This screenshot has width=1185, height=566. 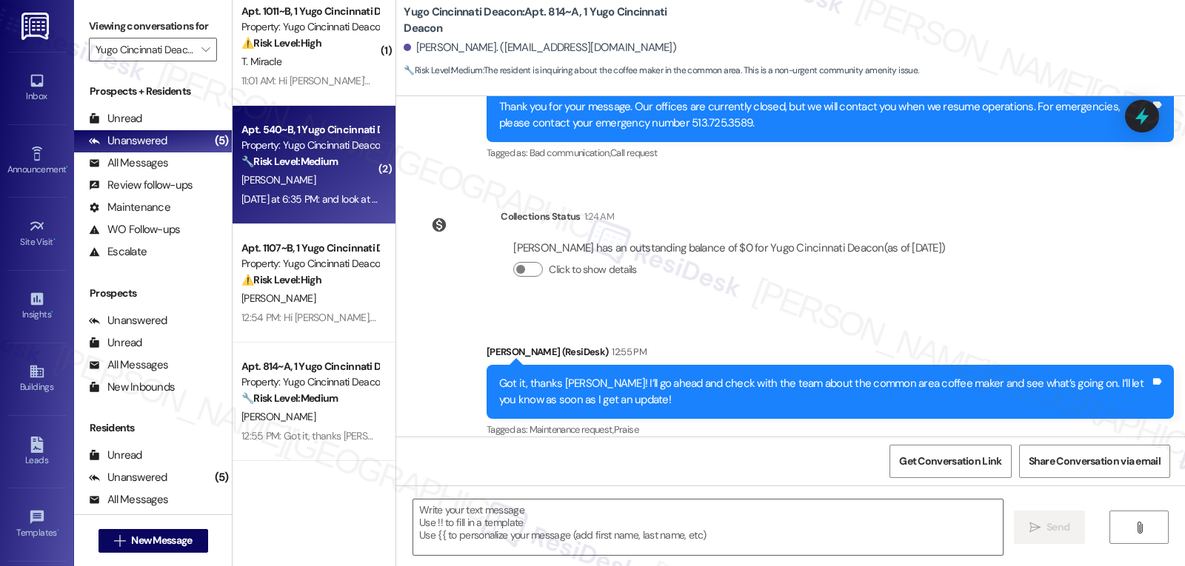 I want to click on div: 12:55 PM, so click(x=627, y=352).